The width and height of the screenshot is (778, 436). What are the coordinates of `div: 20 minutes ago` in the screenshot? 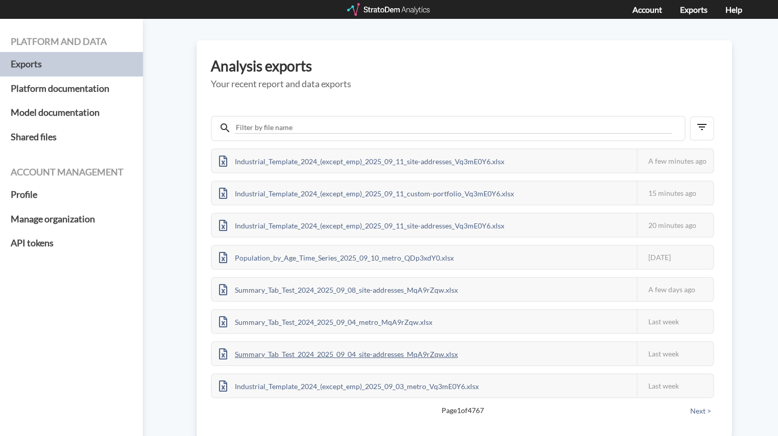 It's located at (675, 225).